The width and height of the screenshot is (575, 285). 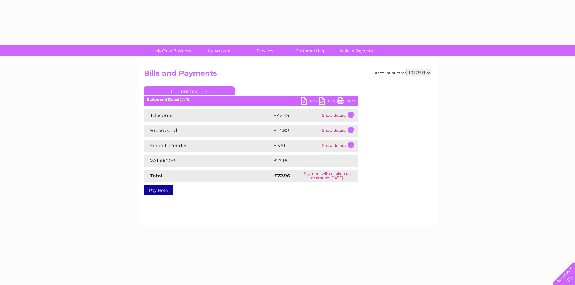 What do you see at coordinates (328, 102) in the screenshot?
I see `a: CSV` at bounding box center [328, 102].